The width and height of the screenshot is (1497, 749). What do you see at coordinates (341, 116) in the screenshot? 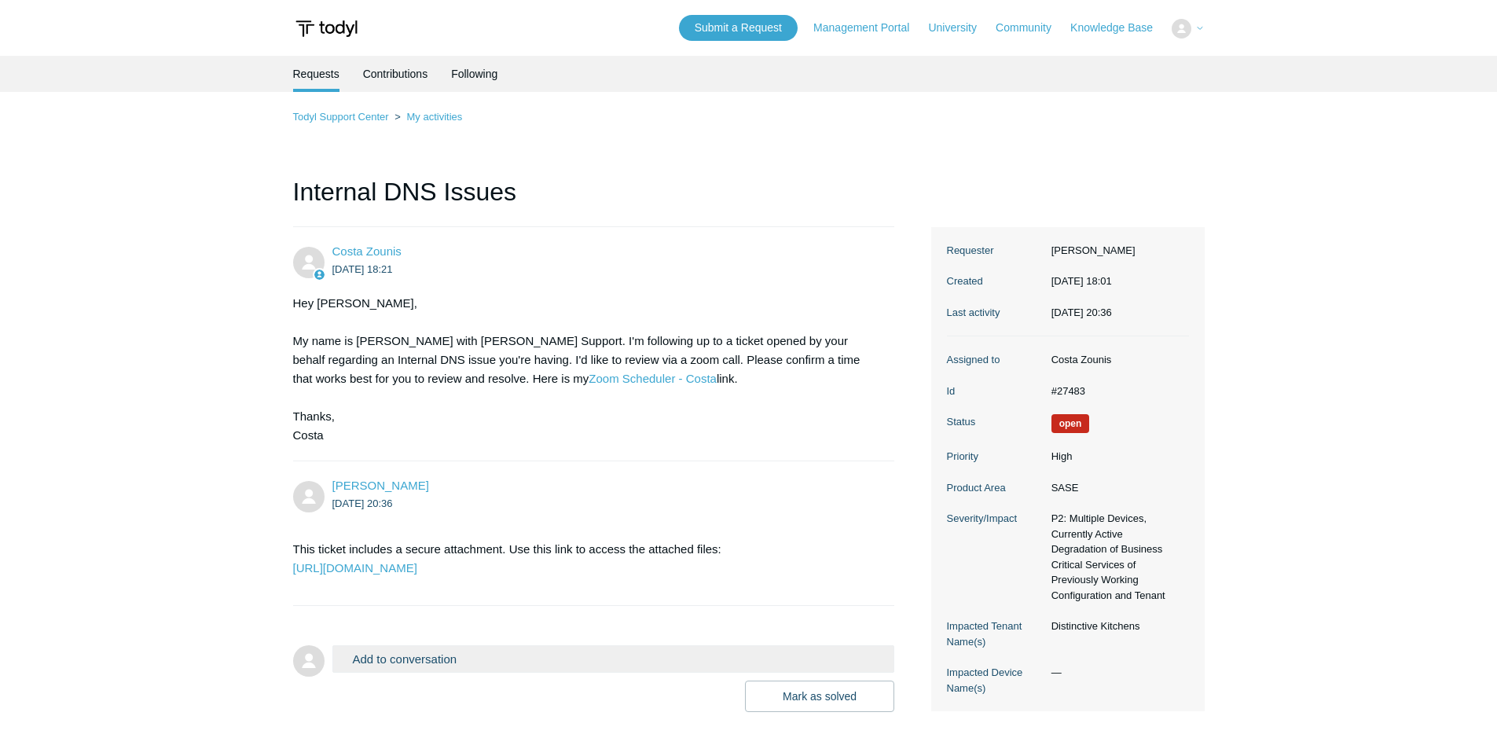
I see `a: Todyl Support Center` at bounding box center [341, 116].